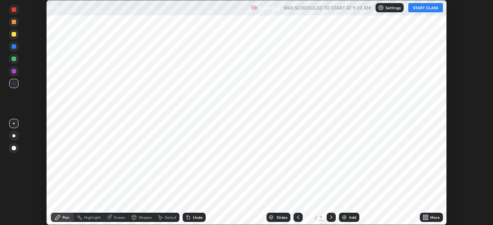  What do you see at coordinates (352, 218) in the screenshot?
I see `div: Add` at bounding box center [352, 218].